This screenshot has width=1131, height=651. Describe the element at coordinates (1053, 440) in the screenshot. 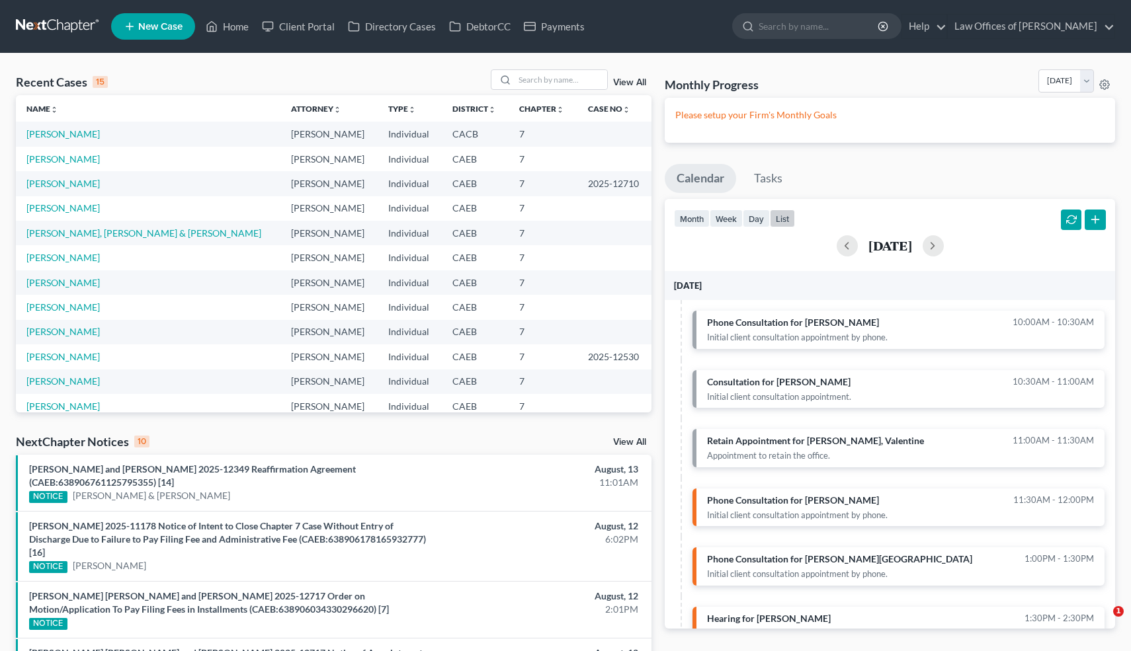

I see `span: 11:00am - 11:30am` at that location.